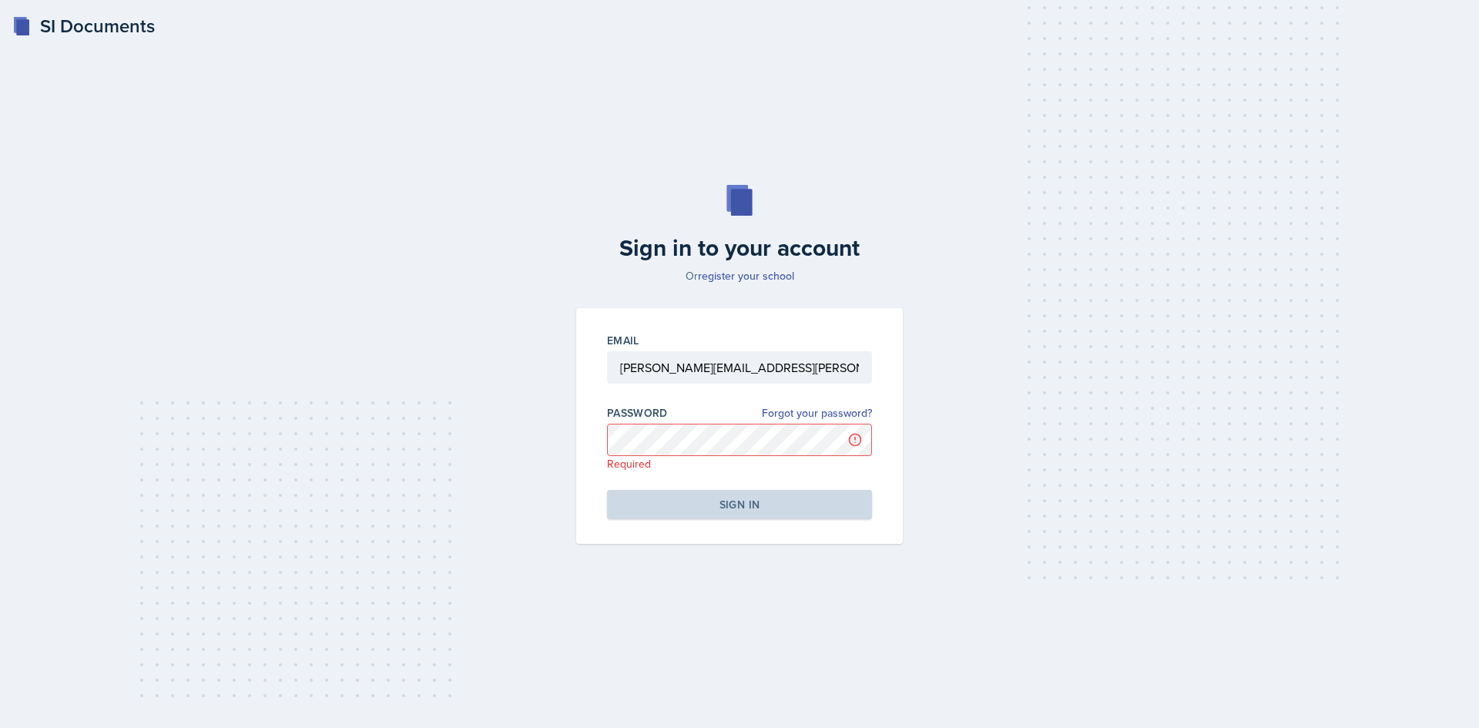  What do you see at coordinates (739, 248) in the screenshot?
I see `h2: Sign in to your account` at bounding box center [739, 248].